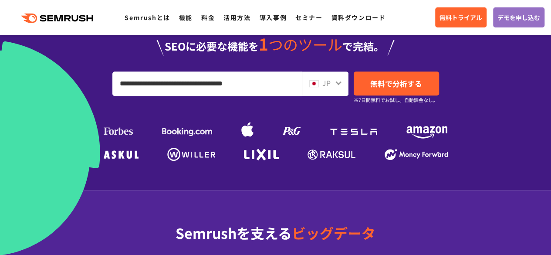  I want to click on a: 無料トライアル, so click(461, 17).